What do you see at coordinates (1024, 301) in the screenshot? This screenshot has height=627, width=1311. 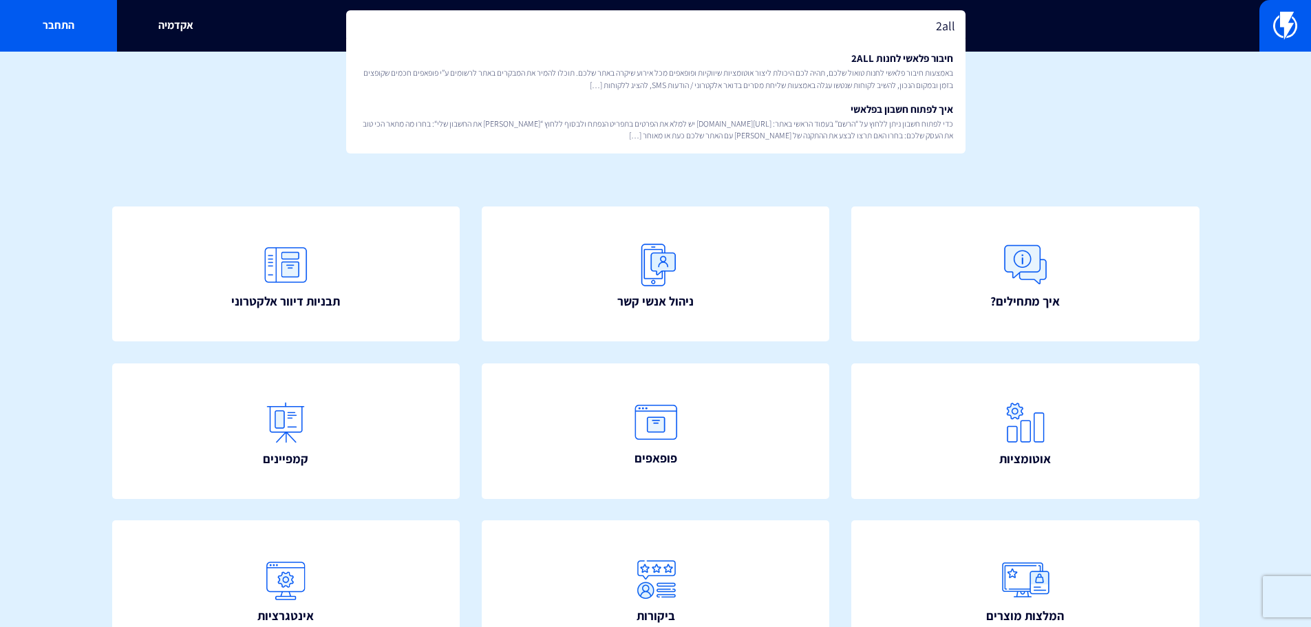 I see `span: איך מתחילים?` at bounding box center [1024, 301].